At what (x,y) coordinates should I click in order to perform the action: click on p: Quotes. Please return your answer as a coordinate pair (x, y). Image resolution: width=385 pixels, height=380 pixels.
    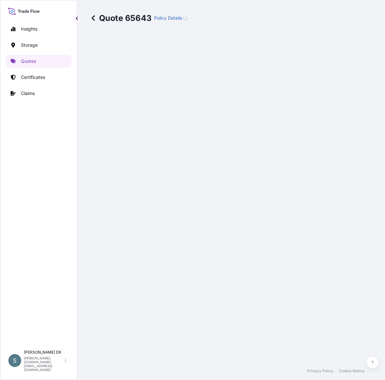
    Looking at the image, I should click on (28, 61).